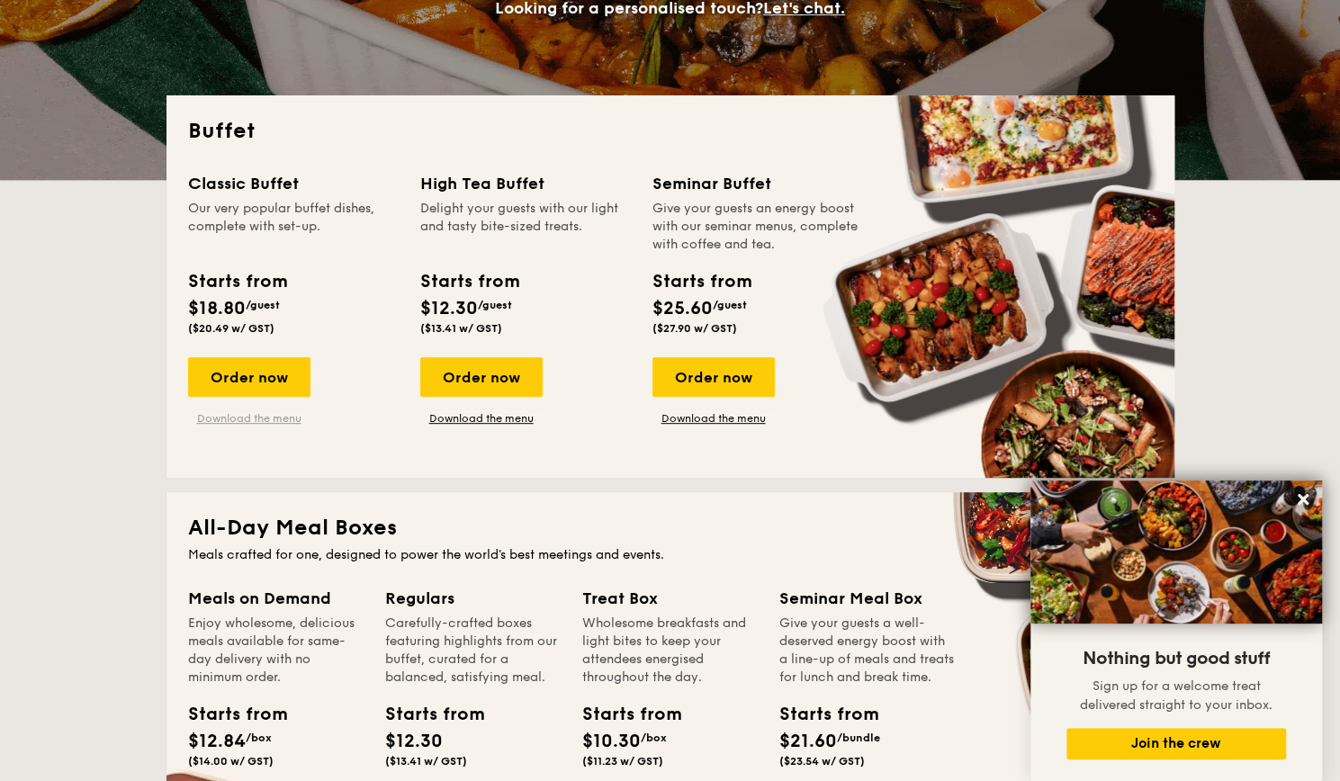 This screenshot has height=781, width=1340. Describe the element at coordinates (217, 309) in the screenshot. I see `span: $18.80` at that location.